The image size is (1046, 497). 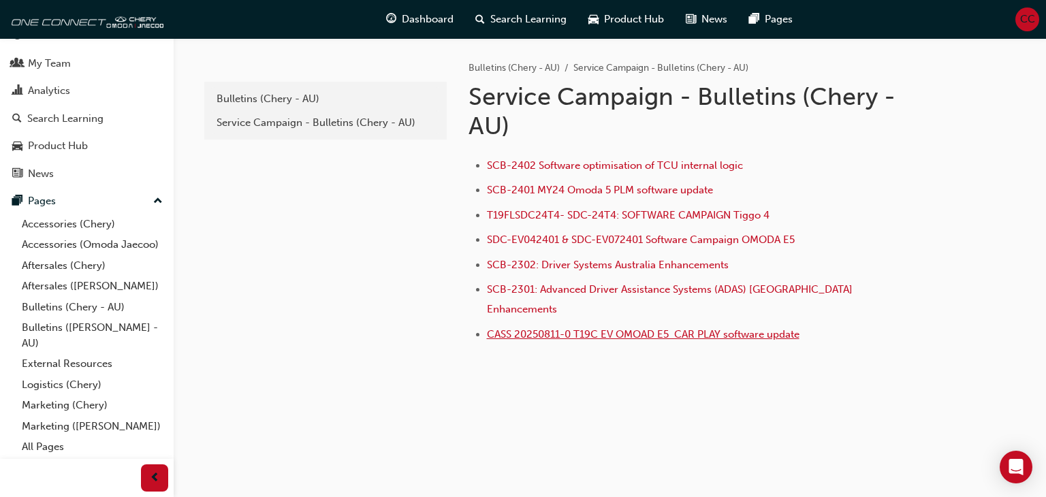 What do you see at coordinates (49, 91) in the screenshot?
I see `div: Analytics` at bounding box center [49, 91].